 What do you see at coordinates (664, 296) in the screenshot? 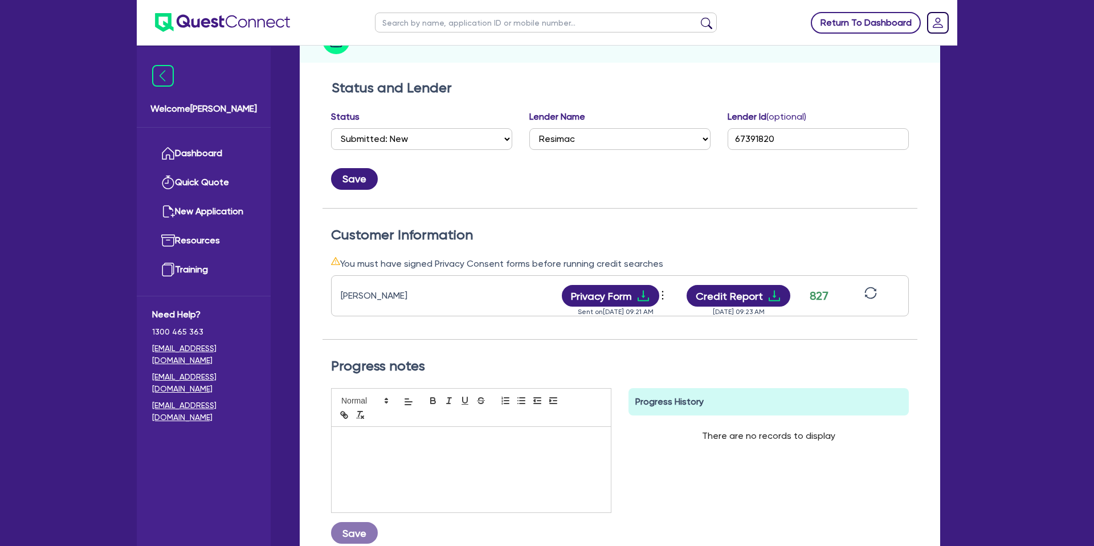
I see `button: Dropdown toggle` at bounding box center [664, 296].